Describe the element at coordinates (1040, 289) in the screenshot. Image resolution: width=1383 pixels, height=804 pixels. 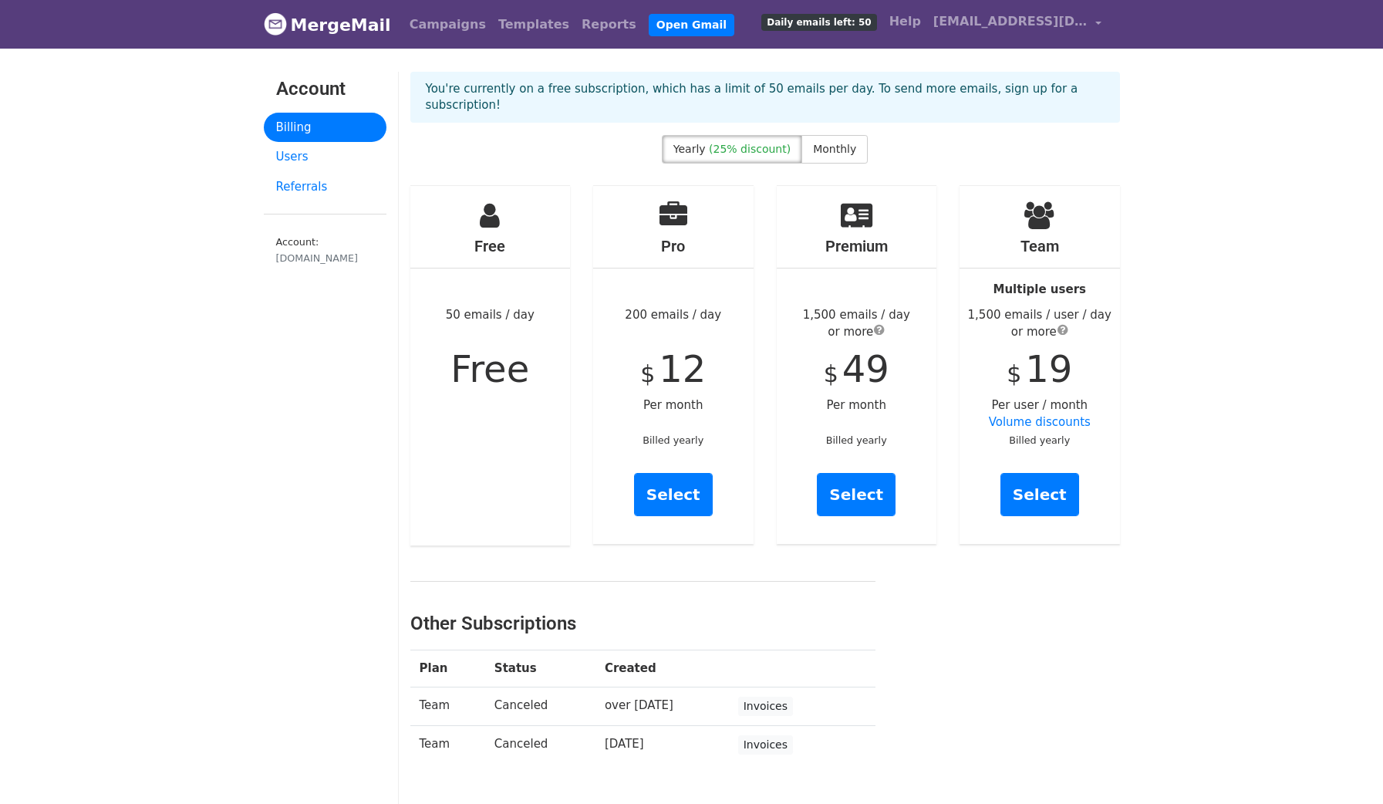
I see `strong: Multiple users` at that location.